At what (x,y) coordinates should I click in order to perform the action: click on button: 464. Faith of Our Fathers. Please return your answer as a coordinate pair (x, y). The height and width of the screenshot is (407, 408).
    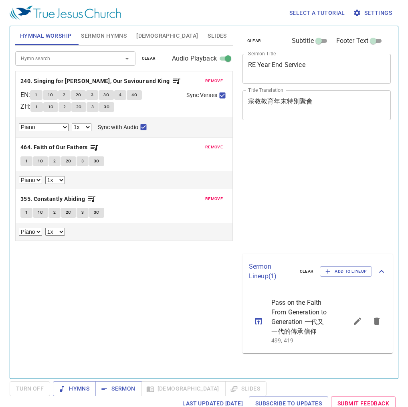
    Looking at the image, I should click on (60, 147).